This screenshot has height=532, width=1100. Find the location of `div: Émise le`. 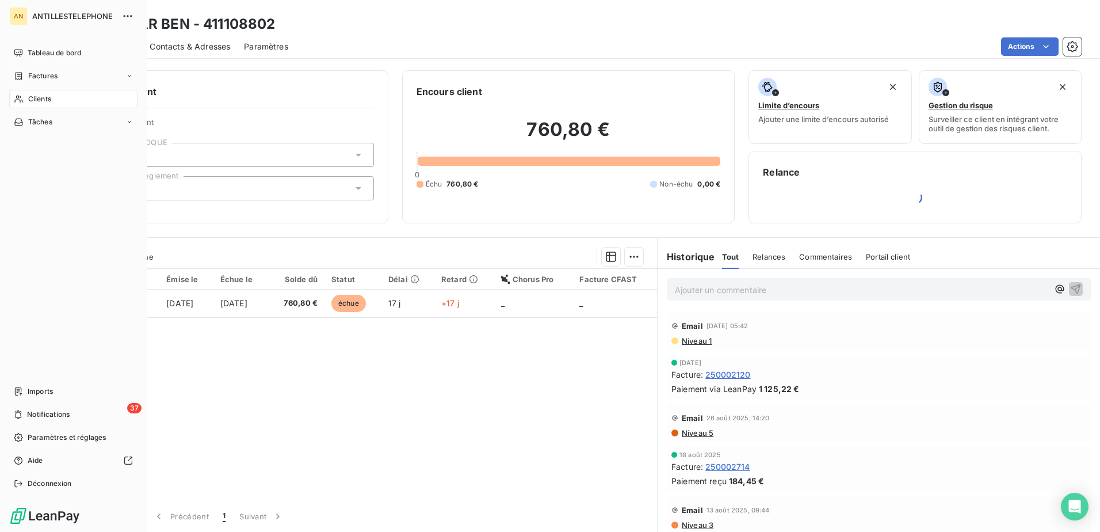

div: Émise le is located at coordinates (186, 279).